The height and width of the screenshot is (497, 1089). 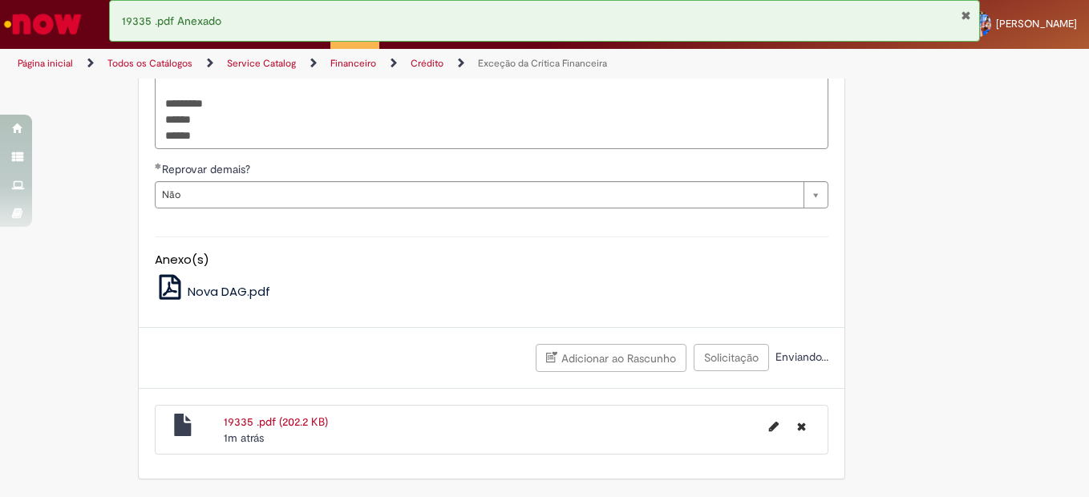 What do you see at coordinates (542, 63) in the screenshot?
I see `a: Exceção da Crítica Financeira` at bounding box center [542, 63].